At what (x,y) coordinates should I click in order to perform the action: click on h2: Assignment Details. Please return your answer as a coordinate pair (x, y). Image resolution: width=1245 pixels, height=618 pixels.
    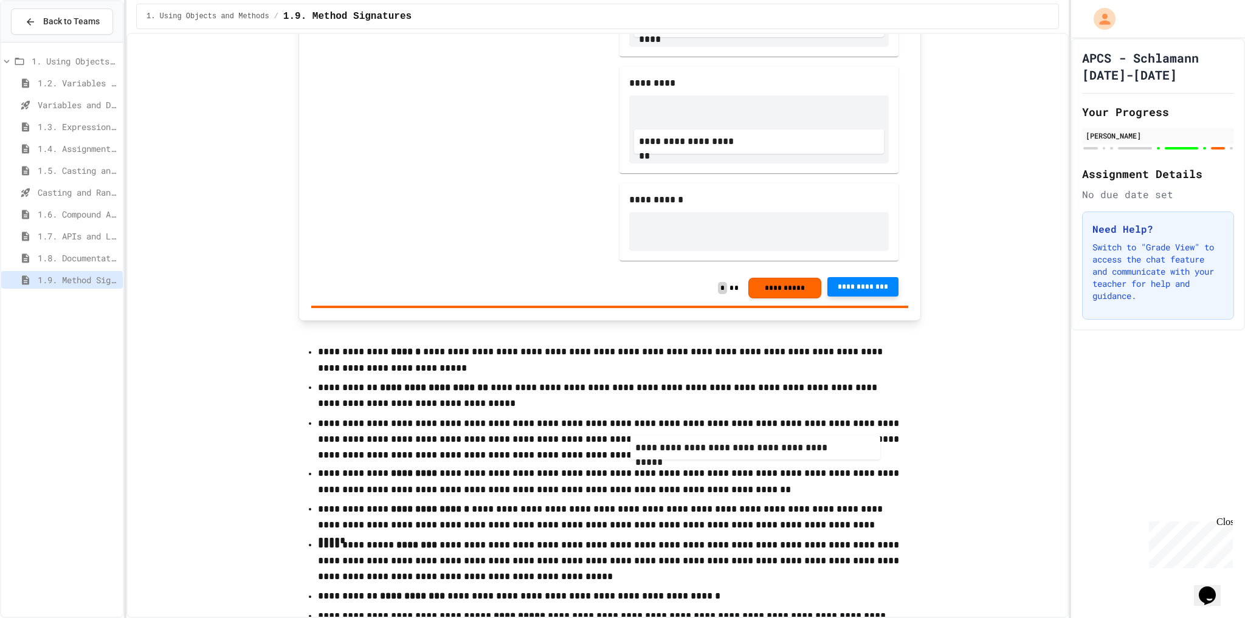
    Looking at the image, I should click on (1158, 174).